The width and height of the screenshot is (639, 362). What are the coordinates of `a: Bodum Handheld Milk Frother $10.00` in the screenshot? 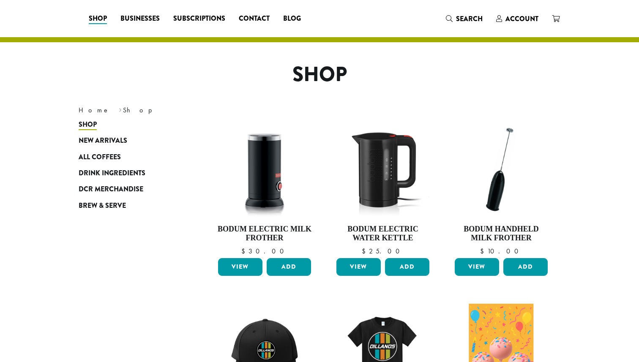 It's located at (501, 188).